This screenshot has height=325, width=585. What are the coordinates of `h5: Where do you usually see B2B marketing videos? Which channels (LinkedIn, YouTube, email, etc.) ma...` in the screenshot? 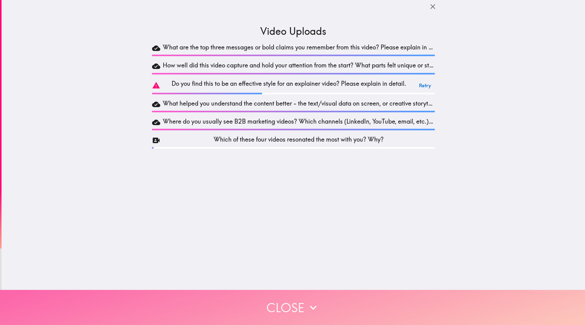 It's located at (299, 122).